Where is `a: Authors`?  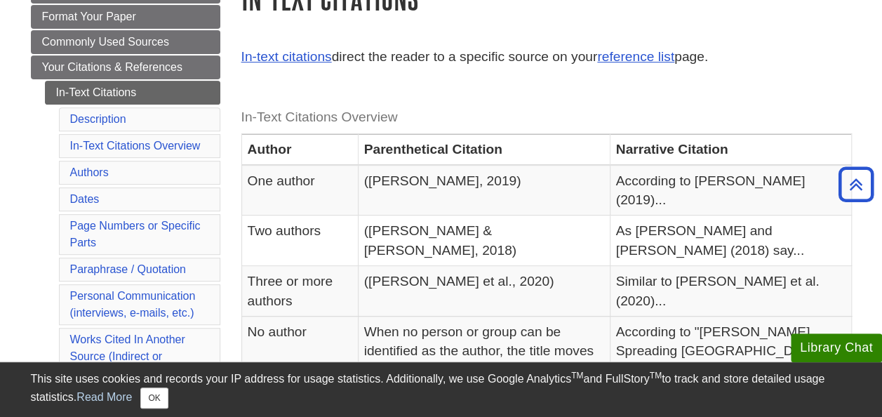
a: Authors is located at coordinates (89, 172).